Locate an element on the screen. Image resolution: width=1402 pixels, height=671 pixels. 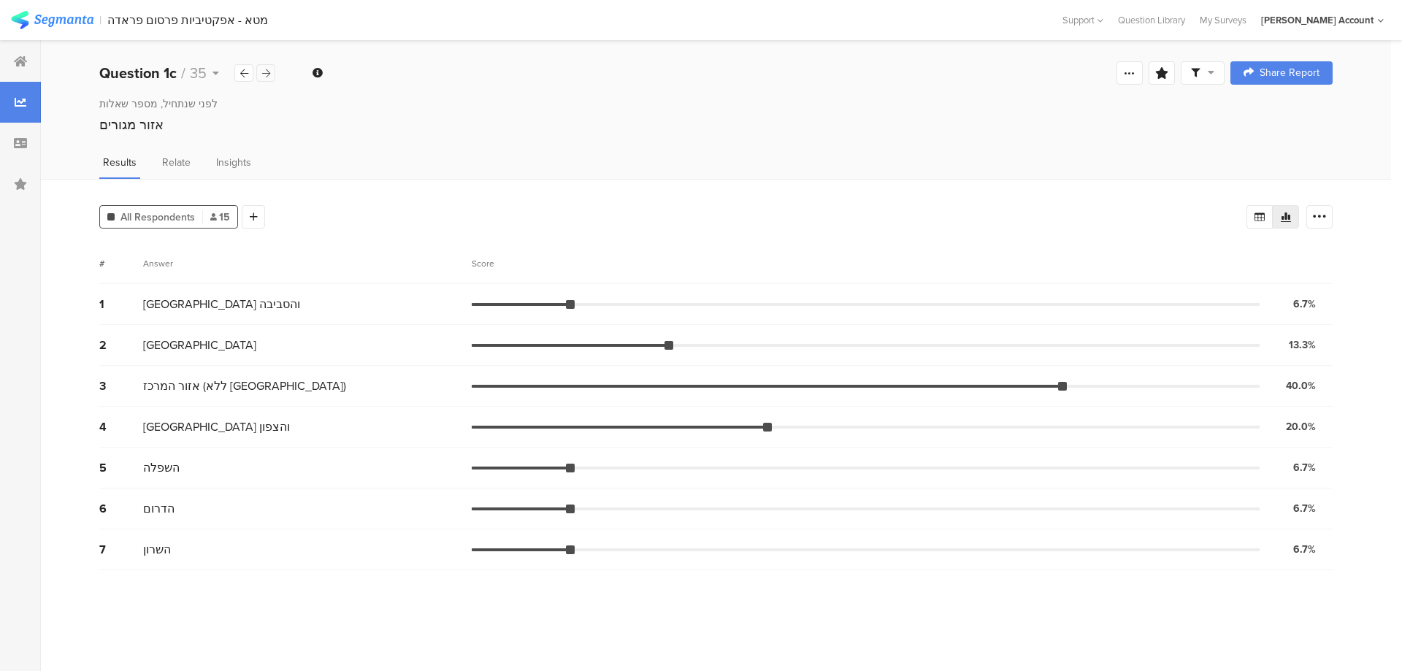
img: segmanta logo is located at coordinates (52, 20).